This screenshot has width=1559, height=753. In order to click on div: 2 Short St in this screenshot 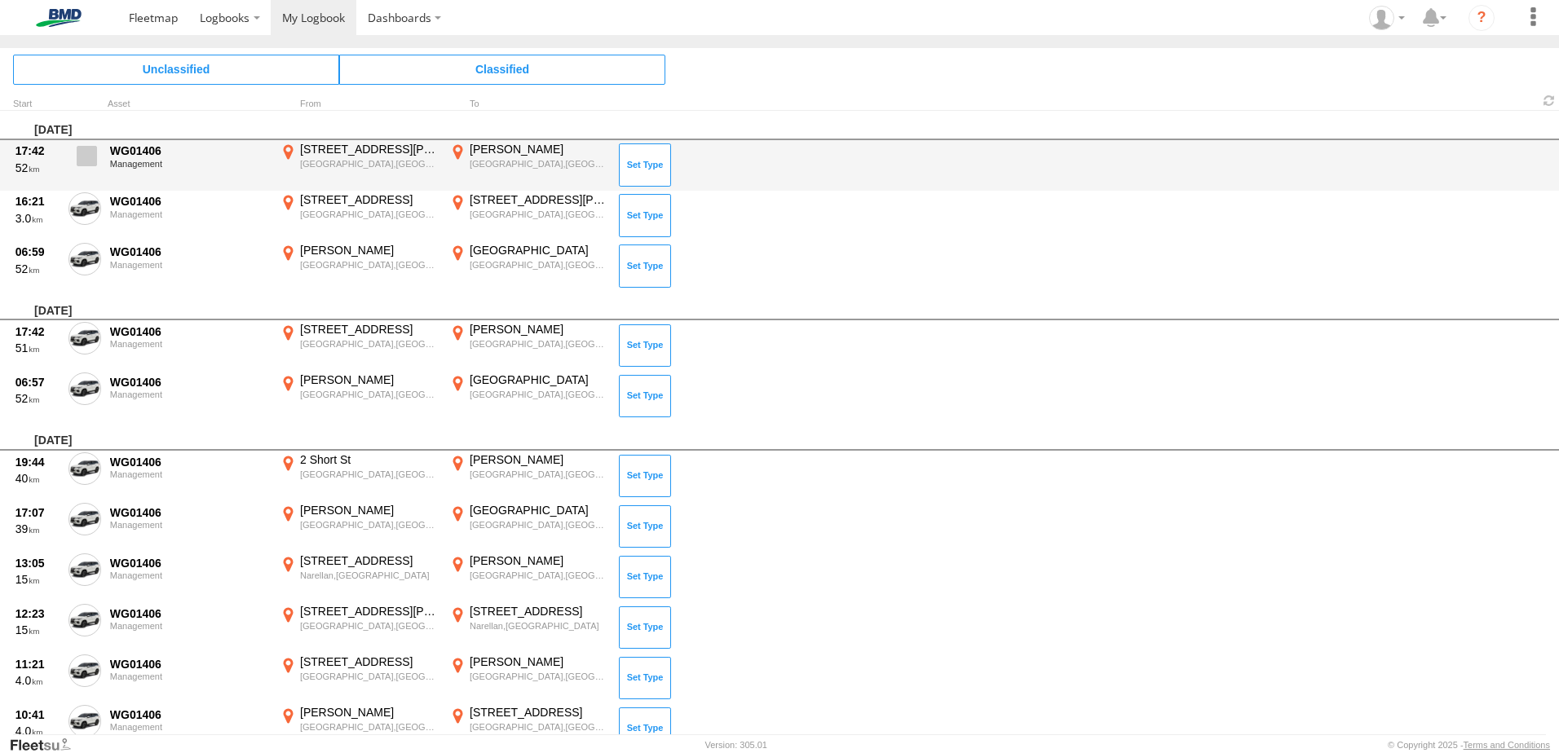, I will do `click(368, 460)`.